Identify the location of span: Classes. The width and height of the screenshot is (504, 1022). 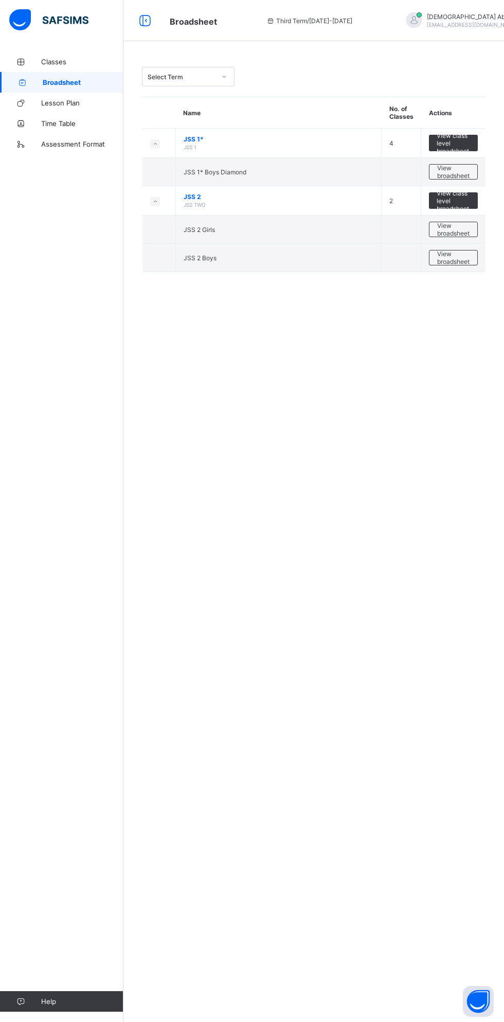
(82, 62).